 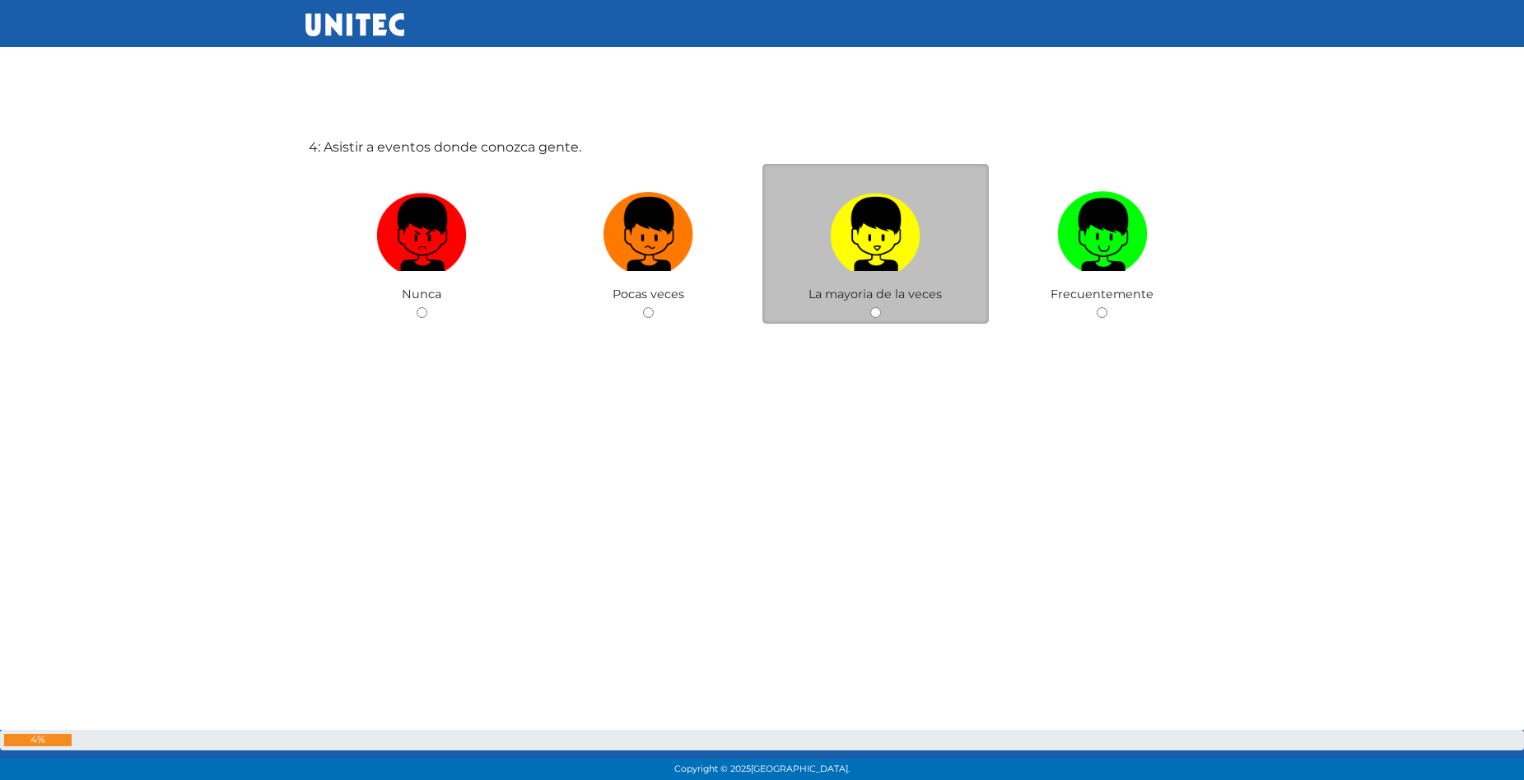 I want to click on img: Pocas veces, so click(x=649, y=228).